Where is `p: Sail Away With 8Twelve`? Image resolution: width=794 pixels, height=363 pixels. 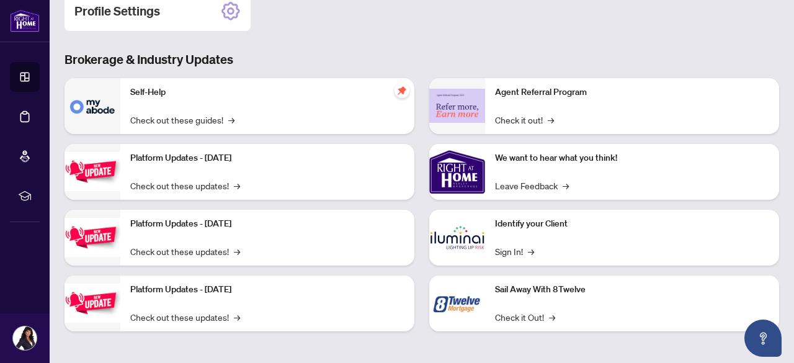 p: Sail Away With 8Twelve is located at coordinates (632, 290).